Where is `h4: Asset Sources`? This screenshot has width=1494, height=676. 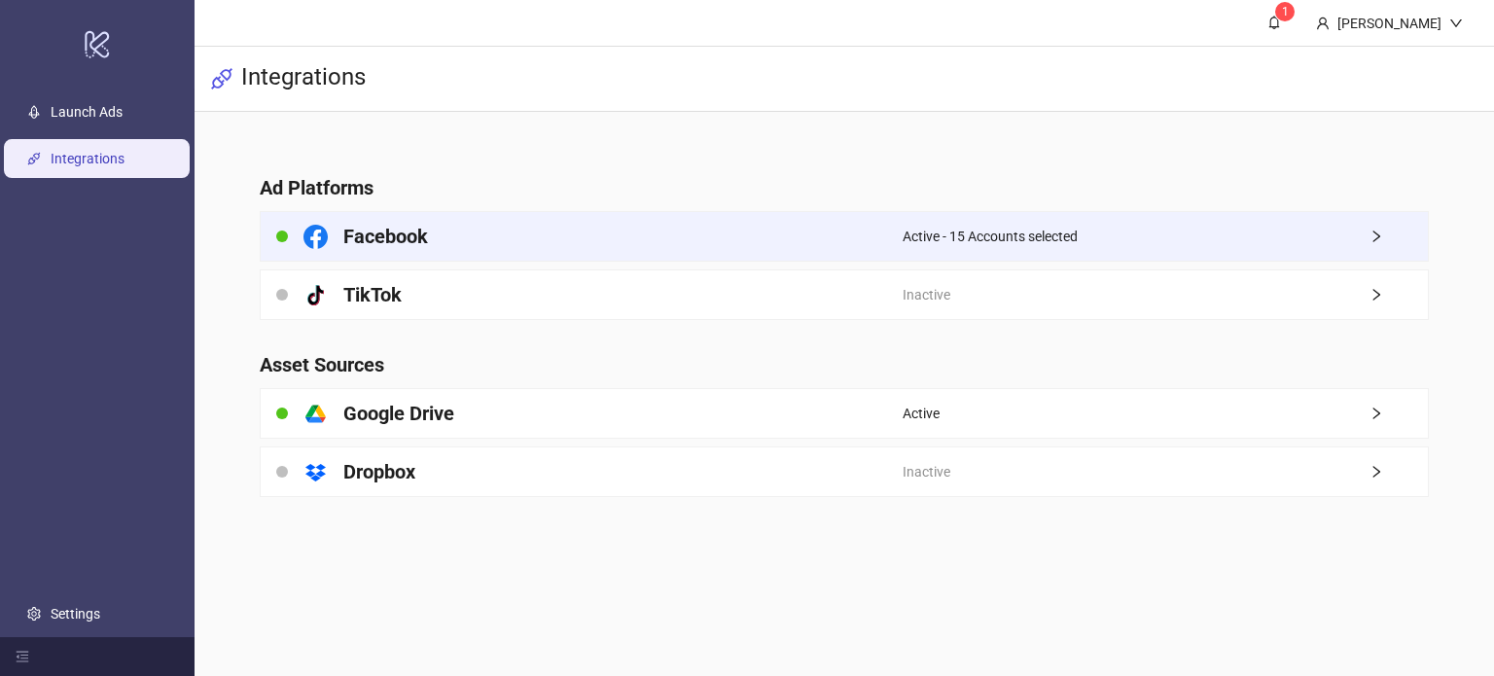
h4: Asset Sources is located at coordinates (843, 365).